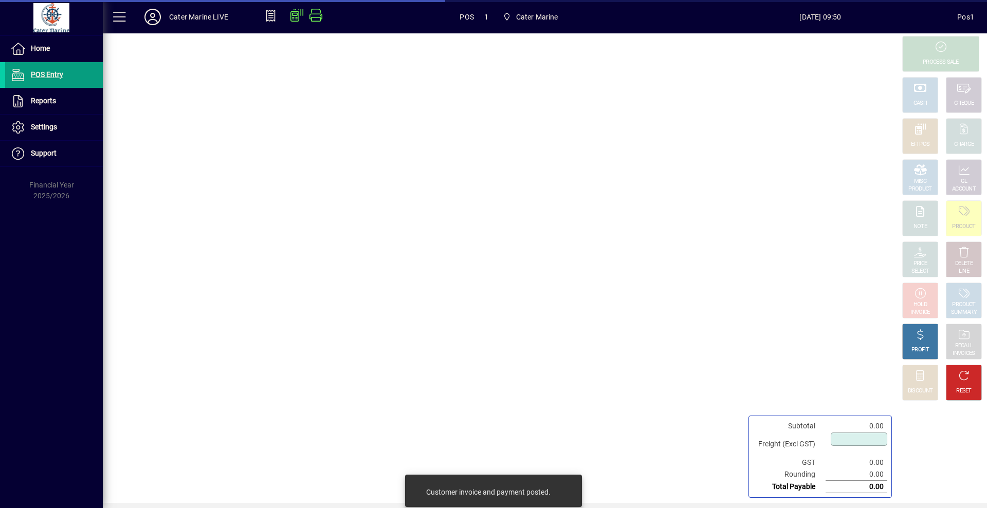  What do you see at coordinates (54, 49) in the screenshot?
I see `a: Home` at bounding box center [54, 49].